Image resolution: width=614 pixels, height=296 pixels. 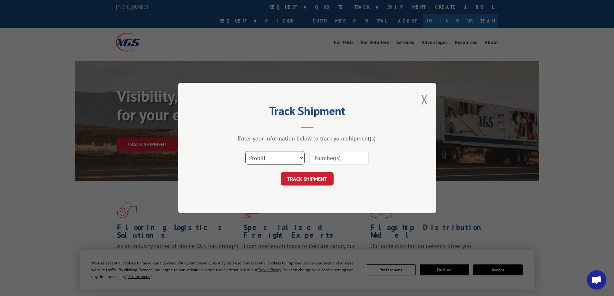 What do you see at coordinates (596, 280) in the screenshot?
I see `div: Open chat` at bounding box center [596, 280].